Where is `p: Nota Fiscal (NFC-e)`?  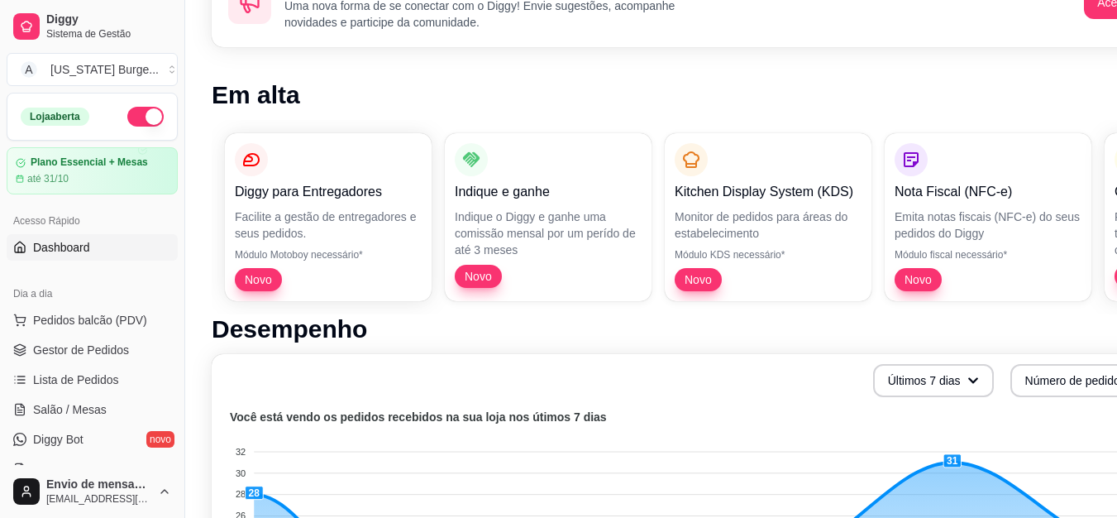
p: Nota Fiscal (NFC-e) is located at coordinates (988, 192).